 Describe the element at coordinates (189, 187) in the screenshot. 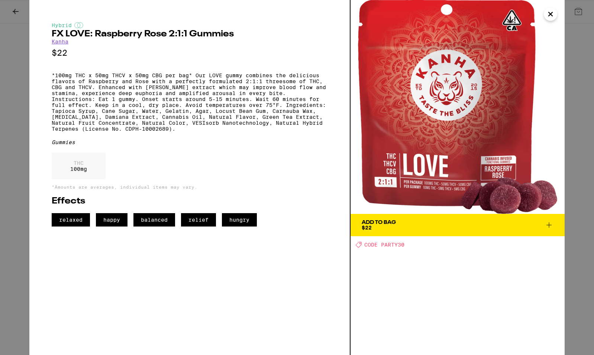

I see `p: *Amounts are averages, individual items may vary.` at that location.